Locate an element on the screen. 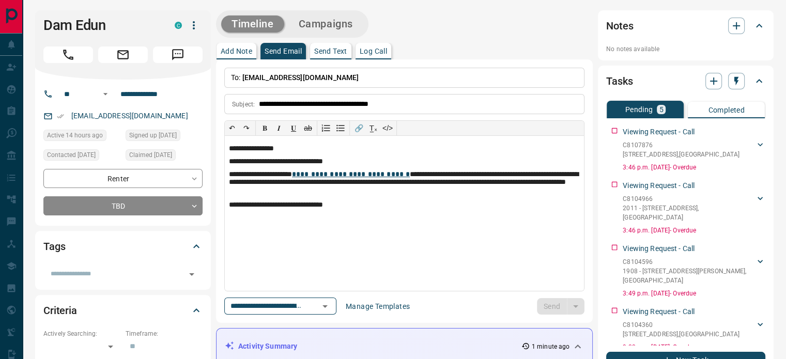  h2: Criteria is located at coordinates (60, 310).